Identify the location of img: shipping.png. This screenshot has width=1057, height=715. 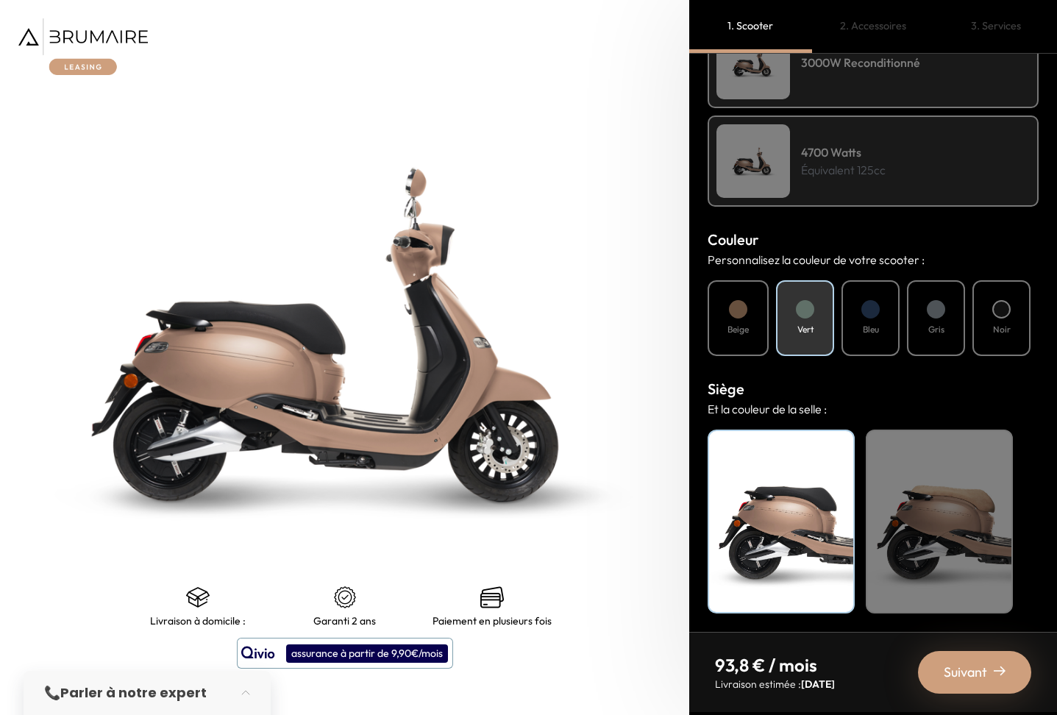
(198, 597).